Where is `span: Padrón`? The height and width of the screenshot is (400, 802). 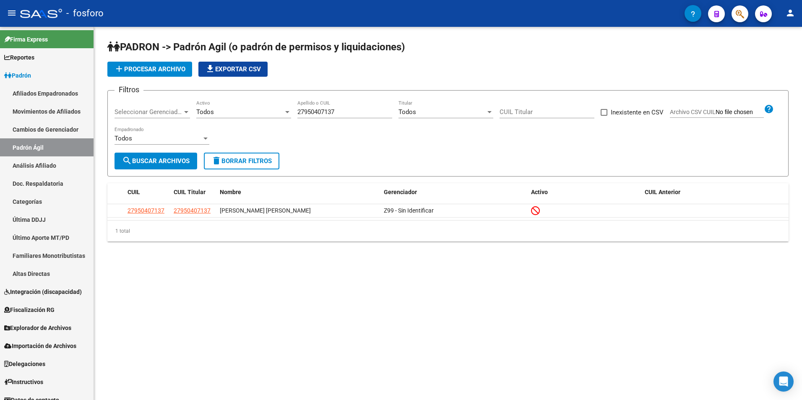 span: Padrón is located at coordinates (18, 75).